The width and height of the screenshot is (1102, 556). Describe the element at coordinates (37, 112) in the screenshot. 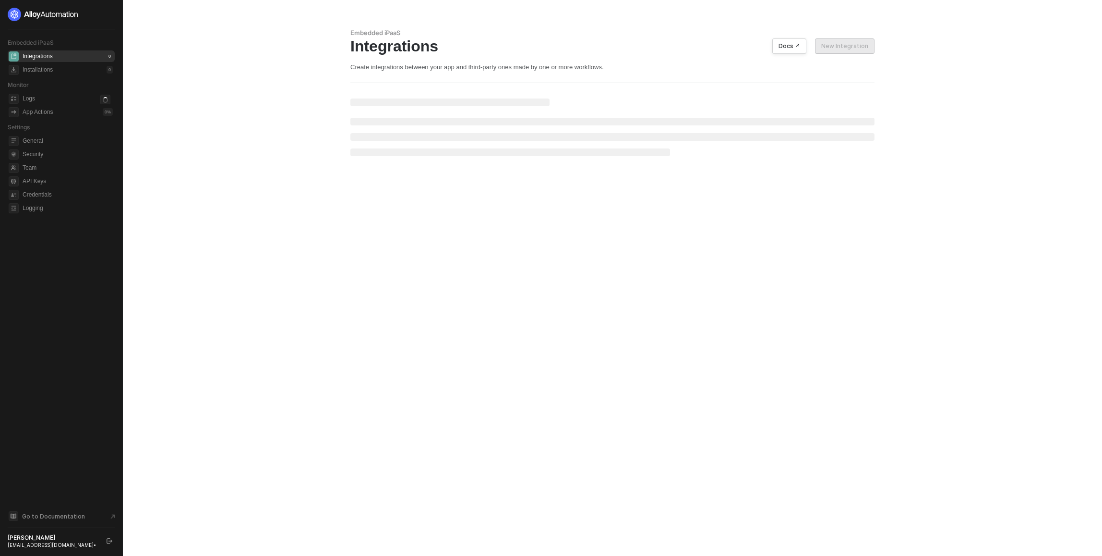

I see `div: App Actions` at that location.